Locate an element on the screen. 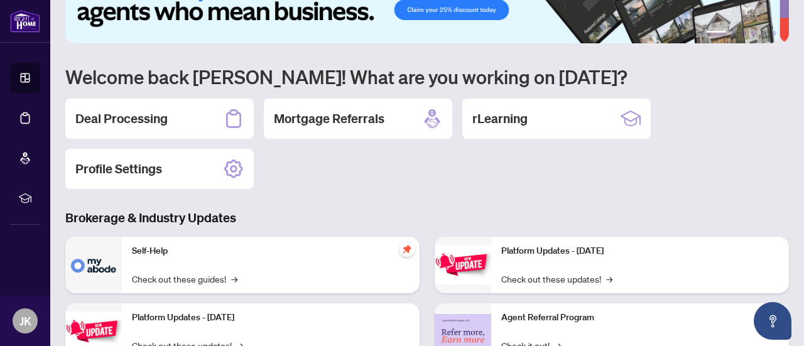 This screenshot has width=804, height=346. p: Self-Help is located at coordinates (271, 251).